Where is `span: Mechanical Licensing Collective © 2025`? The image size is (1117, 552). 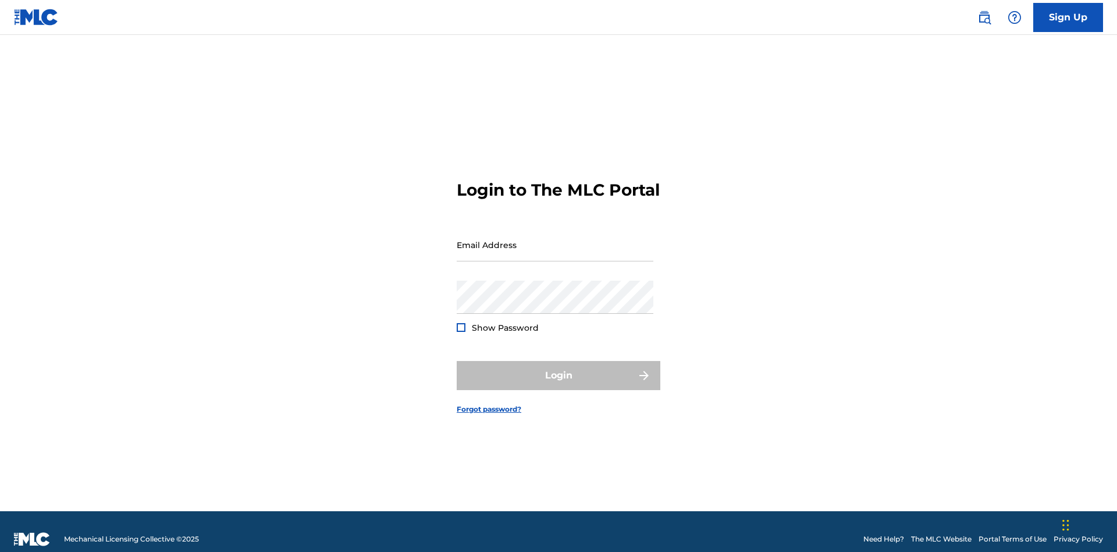
span: Mechanical Licensing Collective © 2025 is located at coordinates (131, 539).